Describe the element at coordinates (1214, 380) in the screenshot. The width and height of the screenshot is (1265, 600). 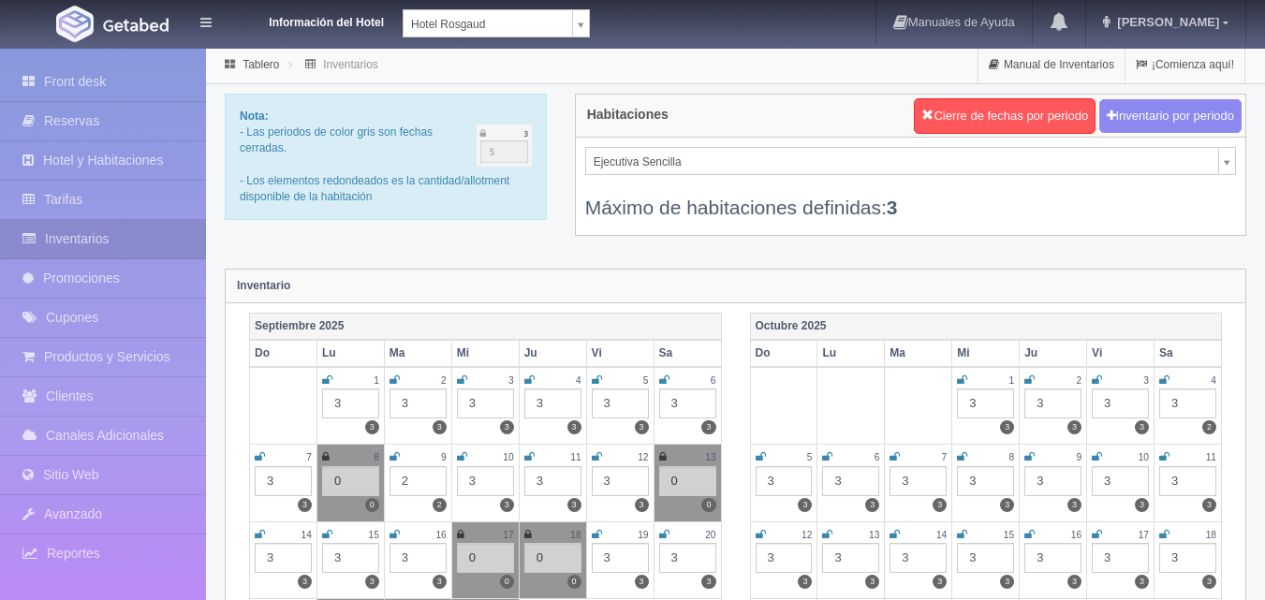
I see `small: 4` at that location.